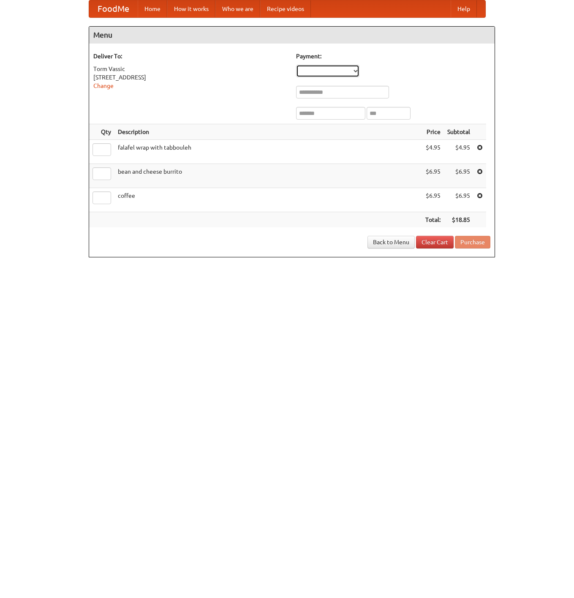  Describe the element at coordinates (292, 35) in the screenshot. I see `h4: Menu` at that location.